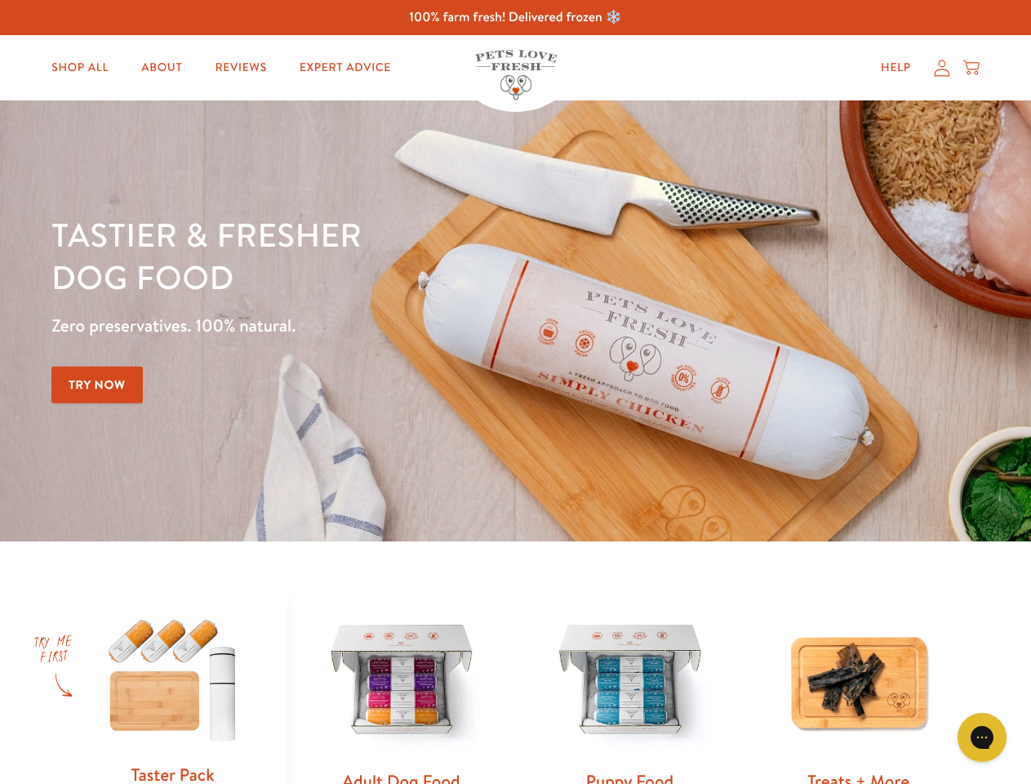  Describe the element at coordinates (97, 385) in the screenshot. I see `a: Try Now` at that location.